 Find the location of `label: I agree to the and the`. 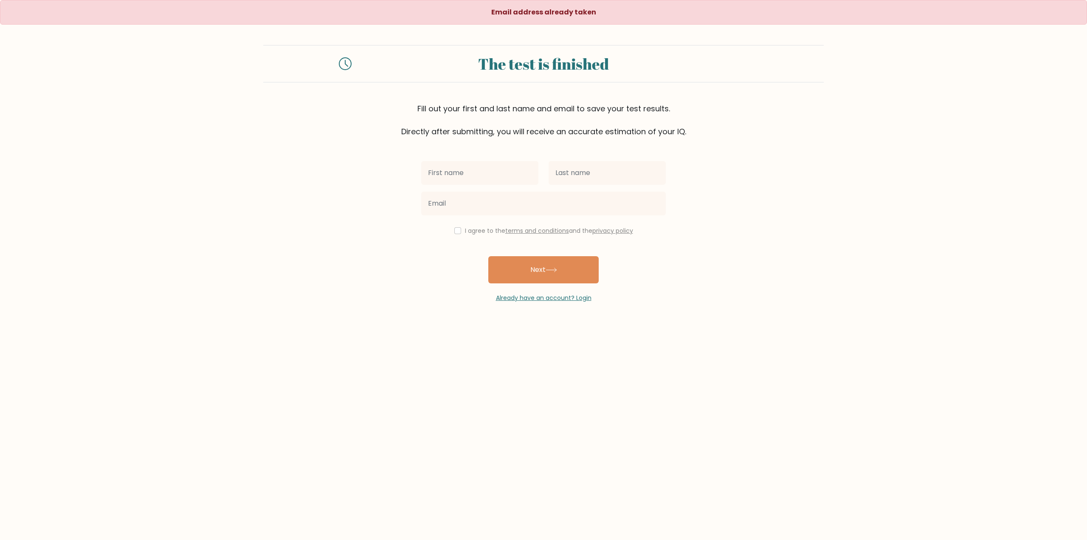

label: I agree to the and the is located at coordinates (549, 231).